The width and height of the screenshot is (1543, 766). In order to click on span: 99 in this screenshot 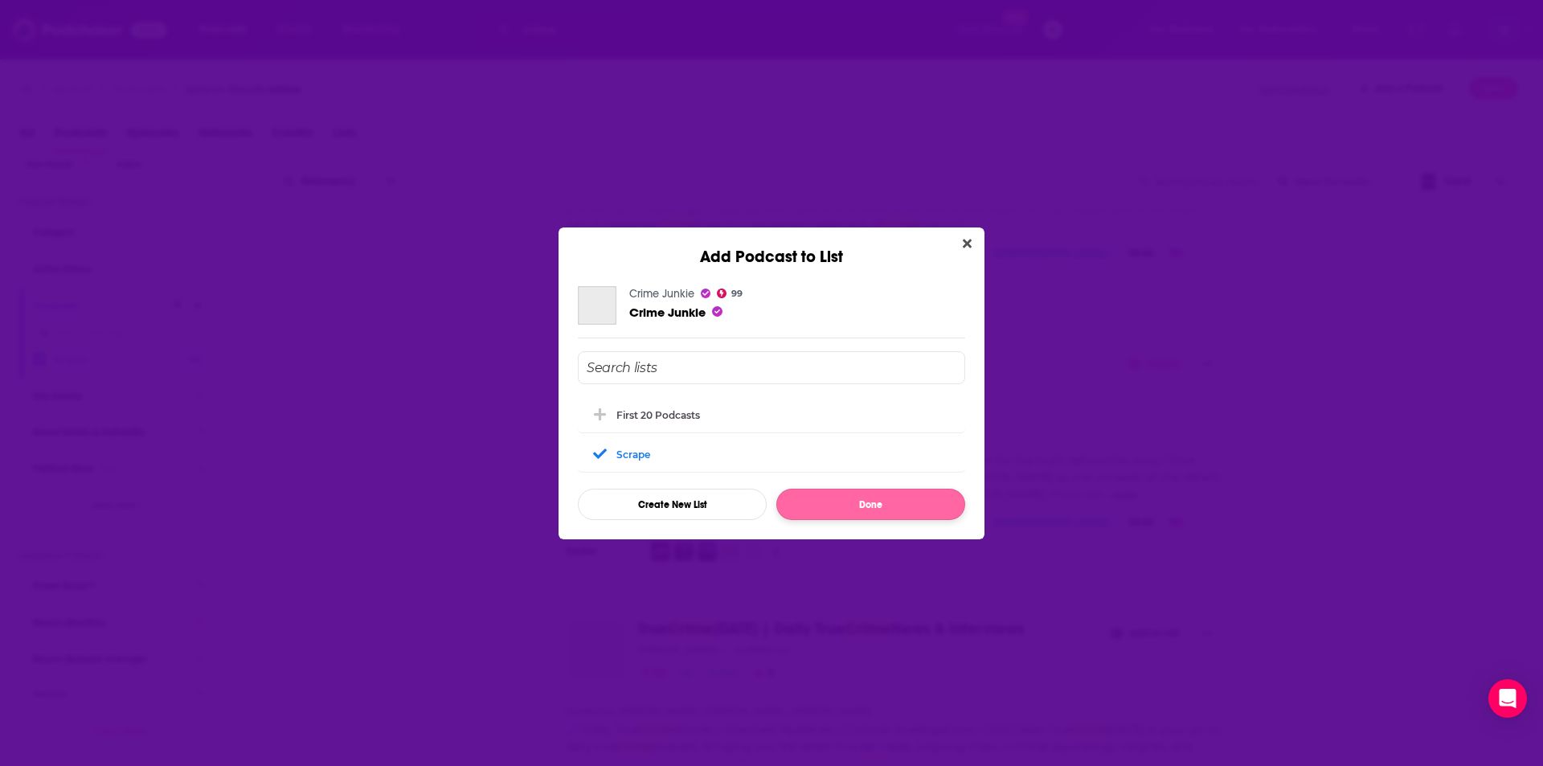, I will do `click(737, 293)`.